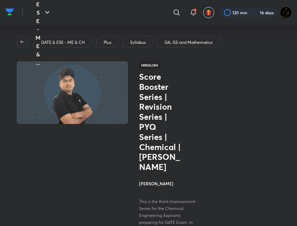 The width and height of the screenshot is (297, 226). I want to click on img: Thumbnail, so click(72, 93).